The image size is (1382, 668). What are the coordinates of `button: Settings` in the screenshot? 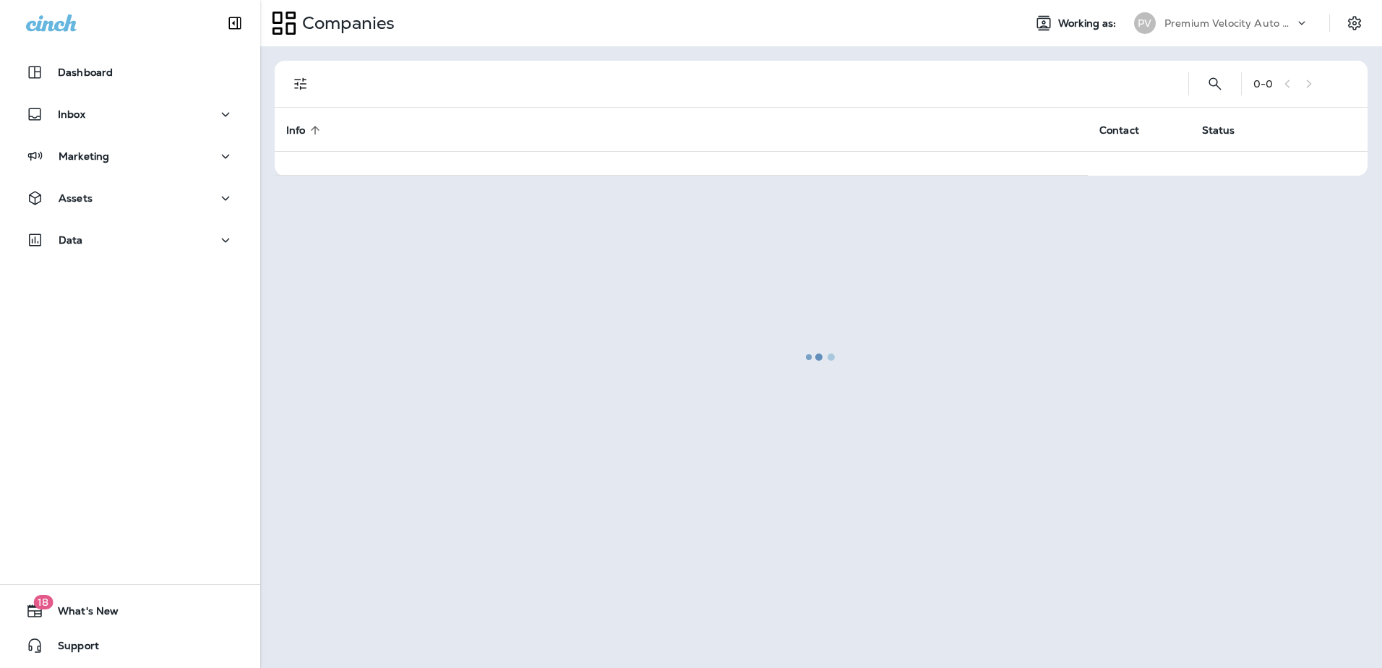 It's located at (1354, 23).